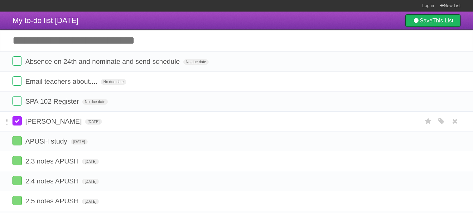  I want to click on span: SPA 102 Register, so click(53, 101).